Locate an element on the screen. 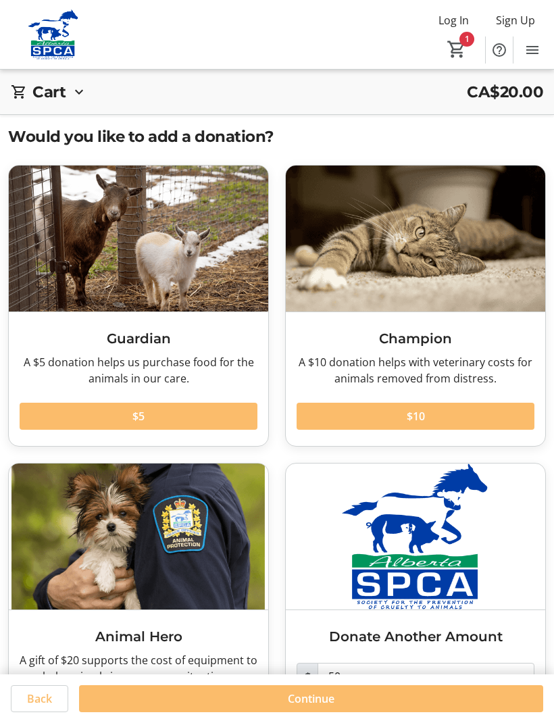  h3: Donate Another Amount is located at coordinates (416, 636).